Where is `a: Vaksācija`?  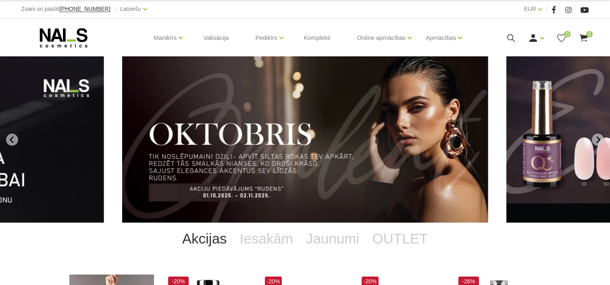
a: Vaksācija is located at coordinates (216, 38).